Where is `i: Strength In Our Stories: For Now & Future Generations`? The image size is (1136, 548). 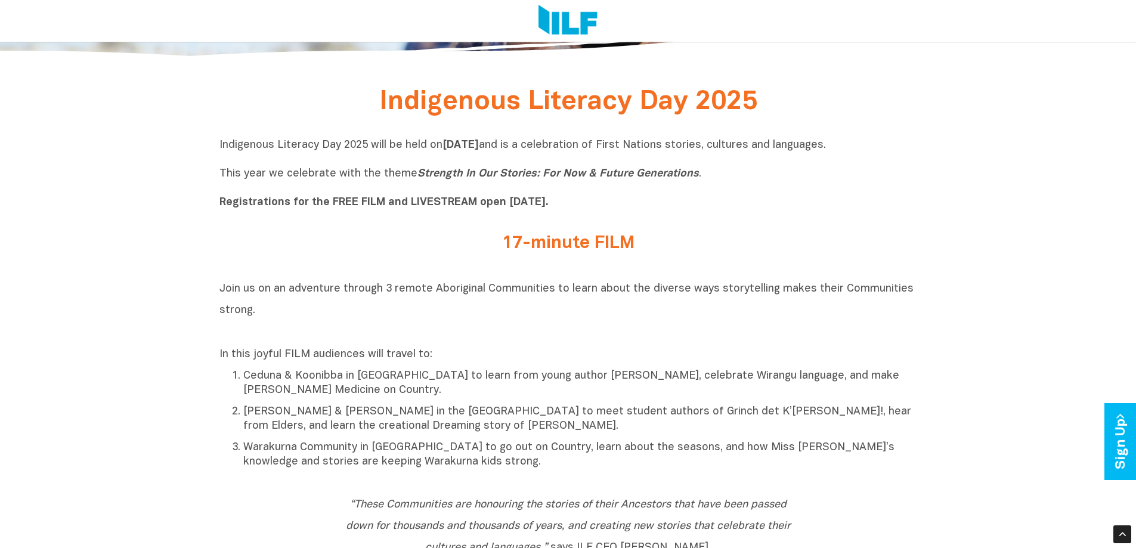 i: Strength In Our Stories: For Now & Future Generations is located at coordinates (558, 174).